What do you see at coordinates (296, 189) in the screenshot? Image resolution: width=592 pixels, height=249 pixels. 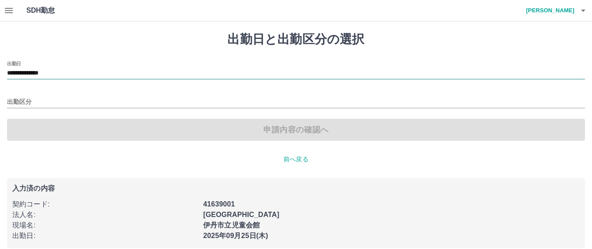 I see `p: 入力済の内容` at bounding box center [296, 189].